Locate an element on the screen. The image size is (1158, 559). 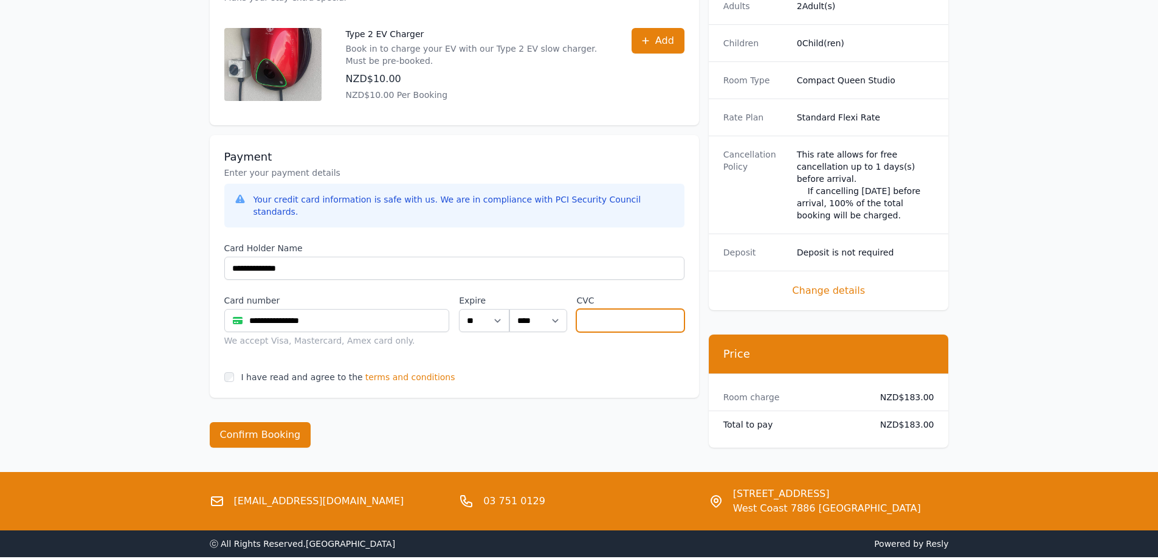
a: 03 751 0129 is located at coordinates (514, 501).